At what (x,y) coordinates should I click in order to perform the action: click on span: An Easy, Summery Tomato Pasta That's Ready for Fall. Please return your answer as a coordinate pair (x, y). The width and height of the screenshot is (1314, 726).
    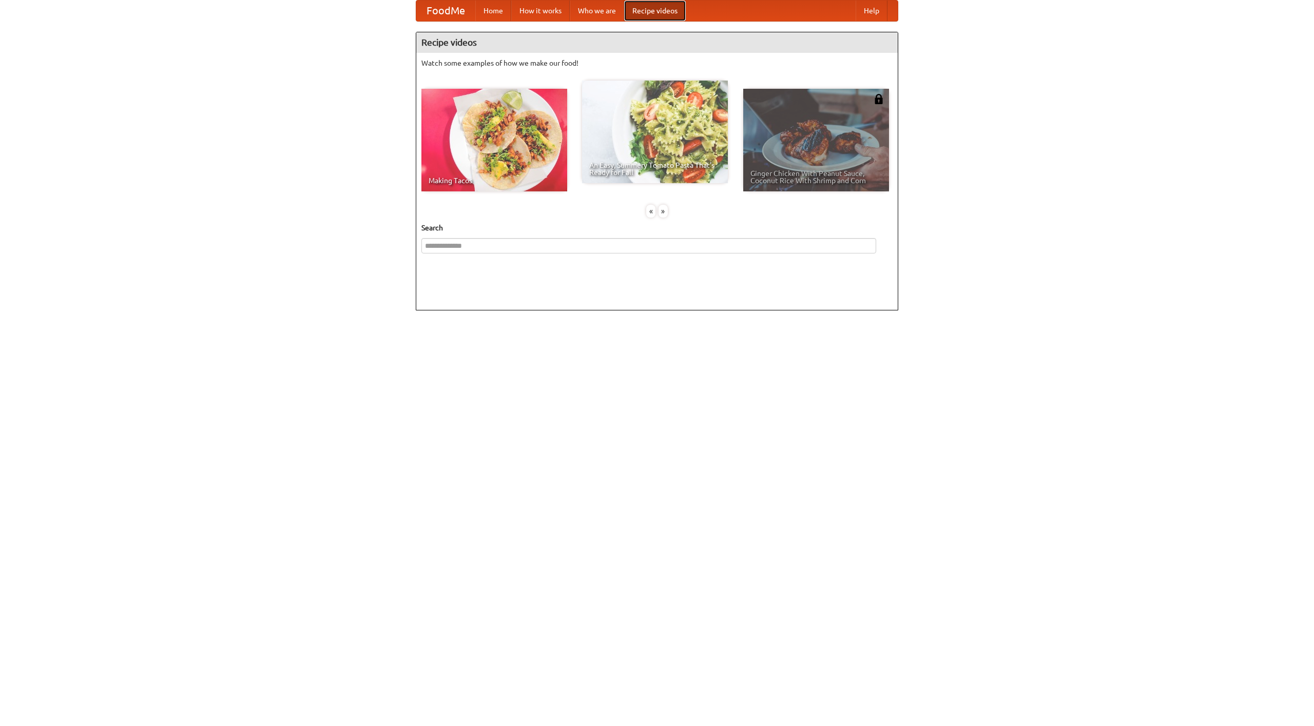
    Looking at the image, I should click on (655, 169).